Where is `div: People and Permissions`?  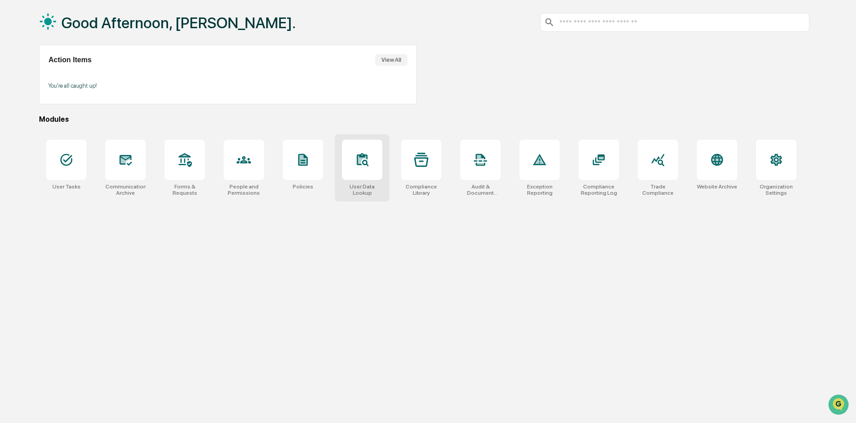 div: People and Permissions is located at coordinates (244, 190).